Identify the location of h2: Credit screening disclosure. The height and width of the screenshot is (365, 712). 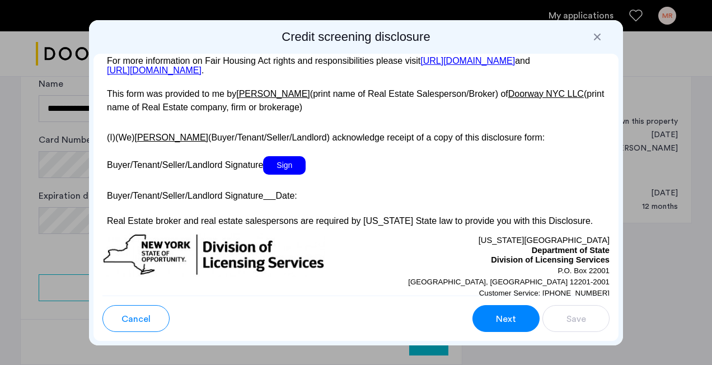
(356, 37).